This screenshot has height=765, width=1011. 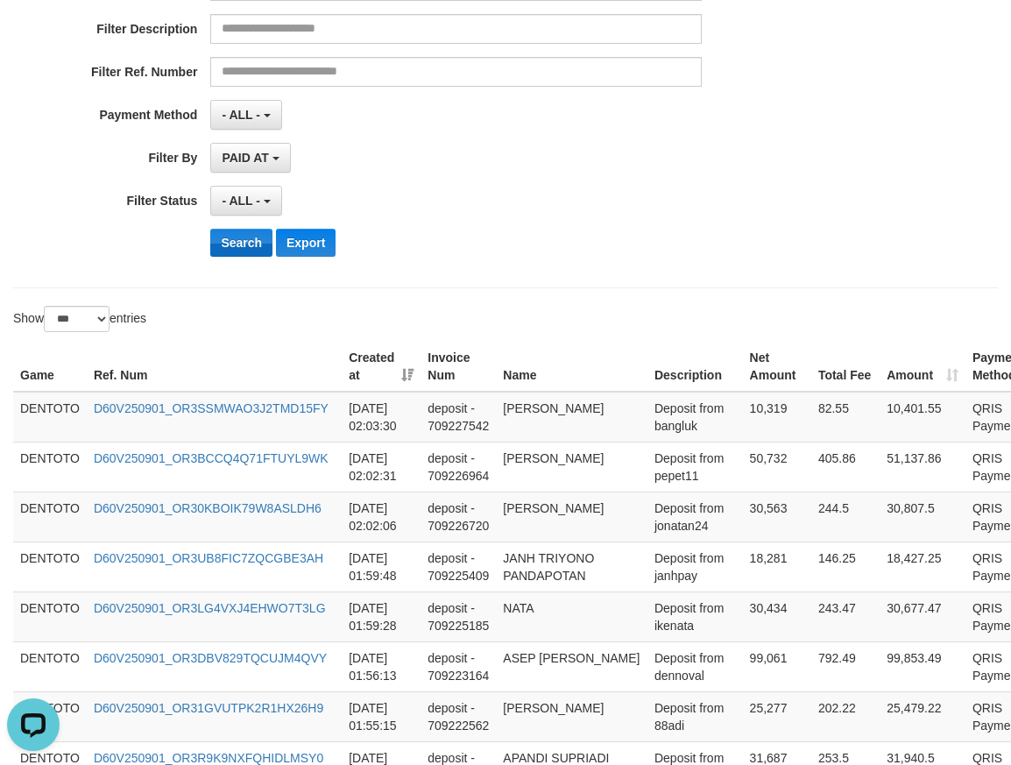 I want to click on a: D60V250901_OR3LG4VXJ4EHWO7T3LG, so click(x=209, y=608).